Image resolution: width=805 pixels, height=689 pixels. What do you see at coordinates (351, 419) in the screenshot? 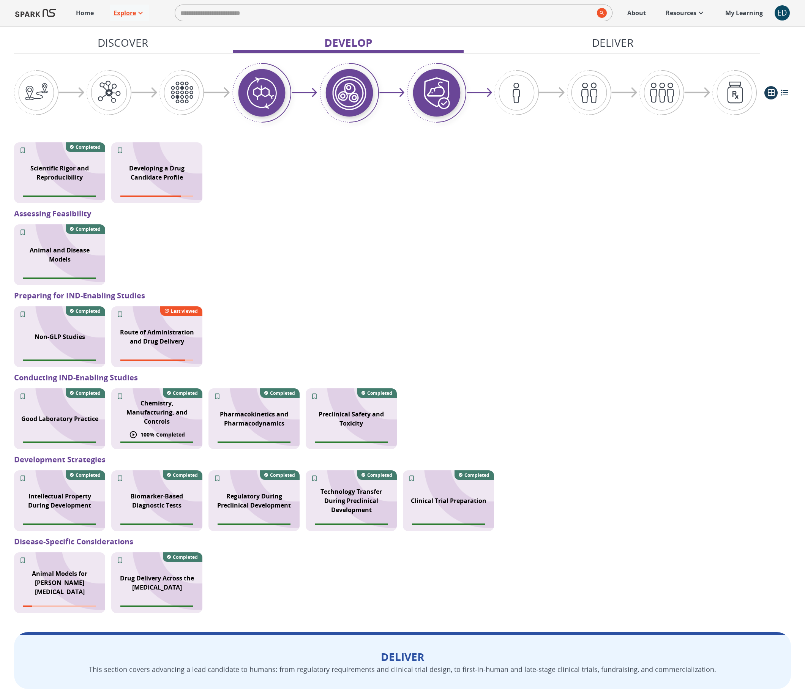
I see `p: Preclinical Safety and Toxicity` at bounding box center [351, 419].